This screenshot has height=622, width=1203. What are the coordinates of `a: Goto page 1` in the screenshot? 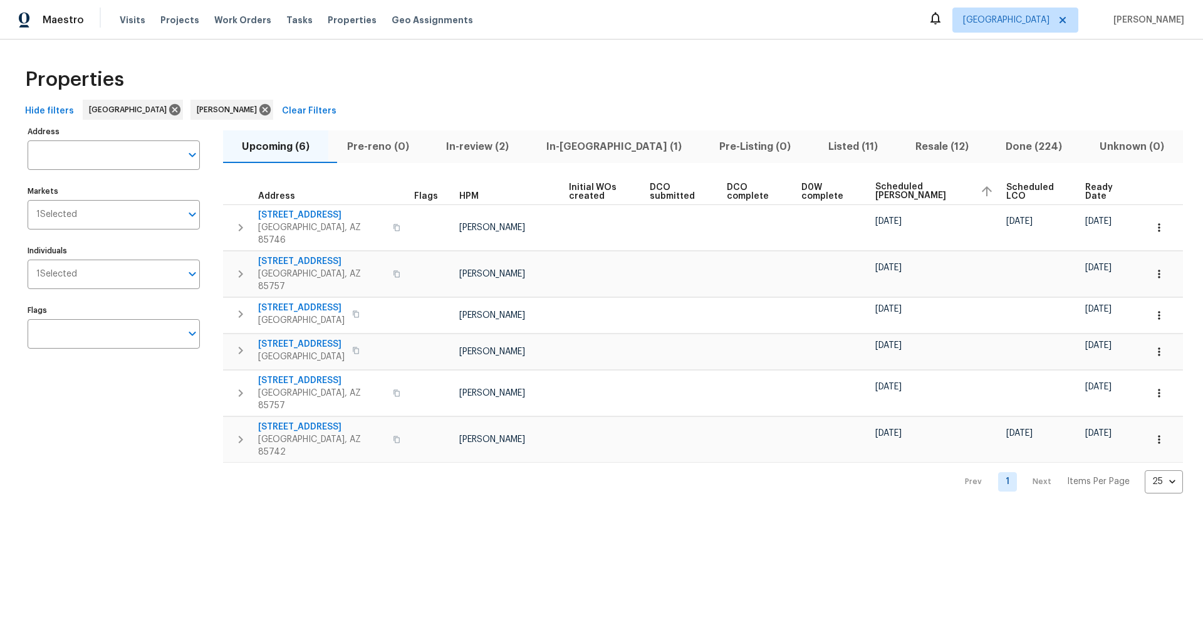 It's located at (1008, 481).